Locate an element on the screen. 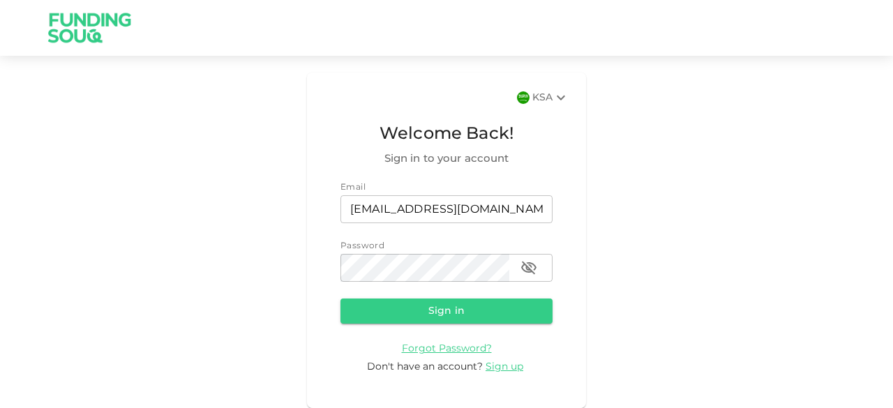 The width and height of the screenshot is (893, 408). a: Forgot Password? is located at coordinates (447, 348).